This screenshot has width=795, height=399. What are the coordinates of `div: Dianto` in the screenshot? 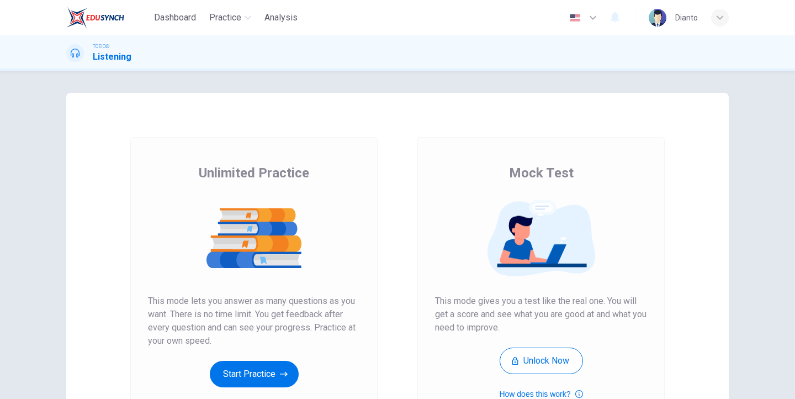 It's located at (686, 18).